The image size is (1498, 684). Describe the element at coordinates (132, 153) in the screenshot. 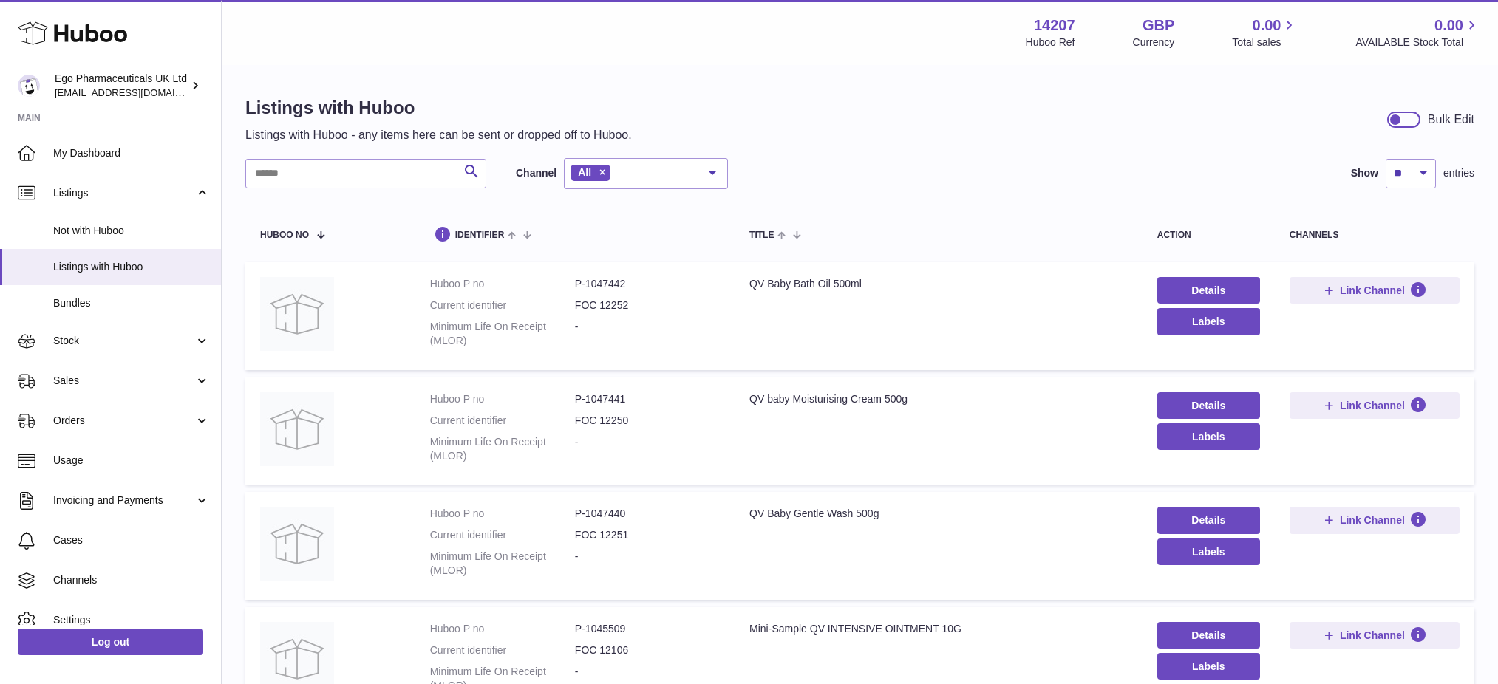

I see `span: My Dashboard` at that location.